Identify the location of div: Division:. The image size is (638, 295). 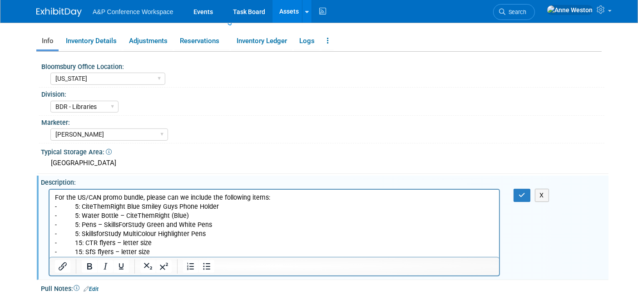
(323, 93).